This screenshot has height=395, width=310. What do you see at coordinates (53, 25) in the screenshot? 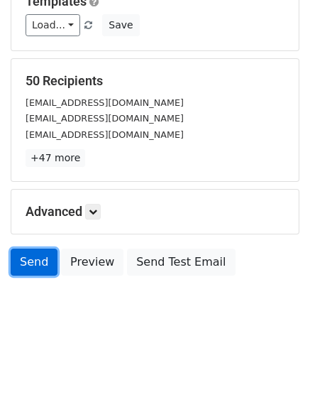
I see `a: Load...` at bounding box center [53, 25].